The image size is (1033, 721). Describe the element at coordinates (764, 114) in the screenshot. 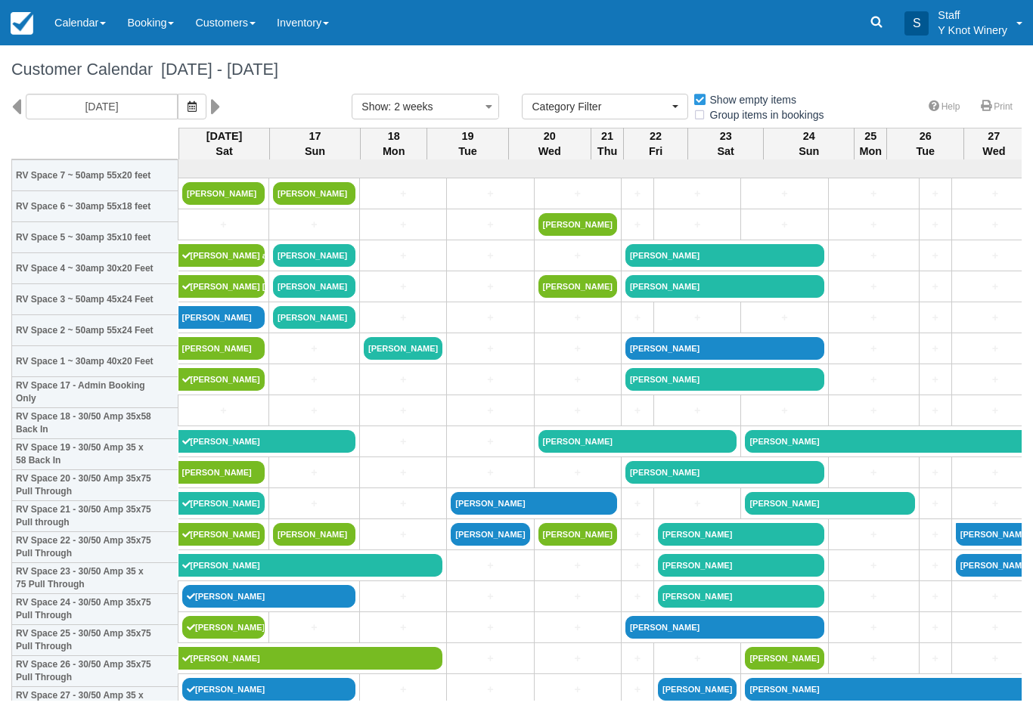

I see `span: Group items in bookings` at that location.